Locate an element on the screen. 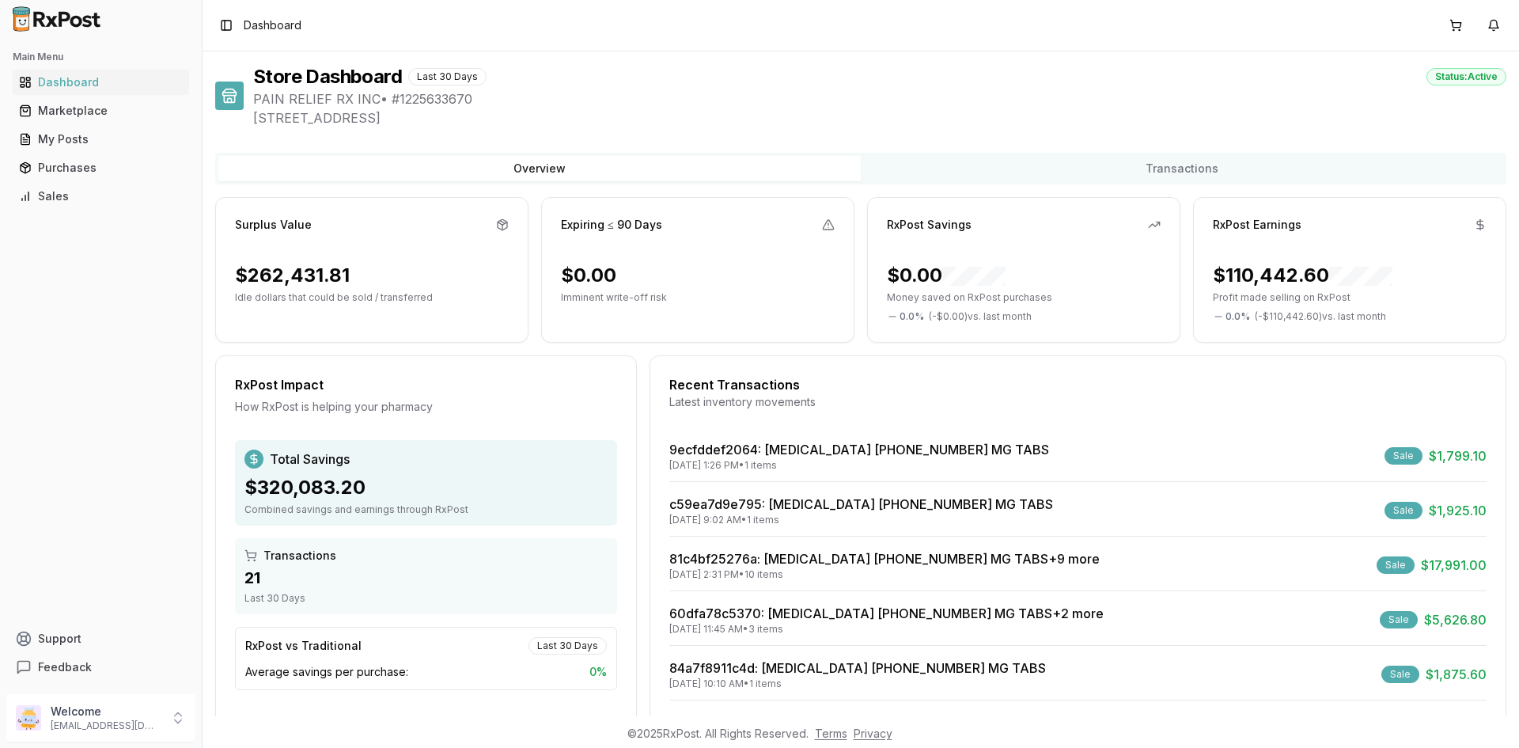 Image resolution: width=1519 pixels, height=748 pixels. div: Marketplace is located at coordinates (100, 111).